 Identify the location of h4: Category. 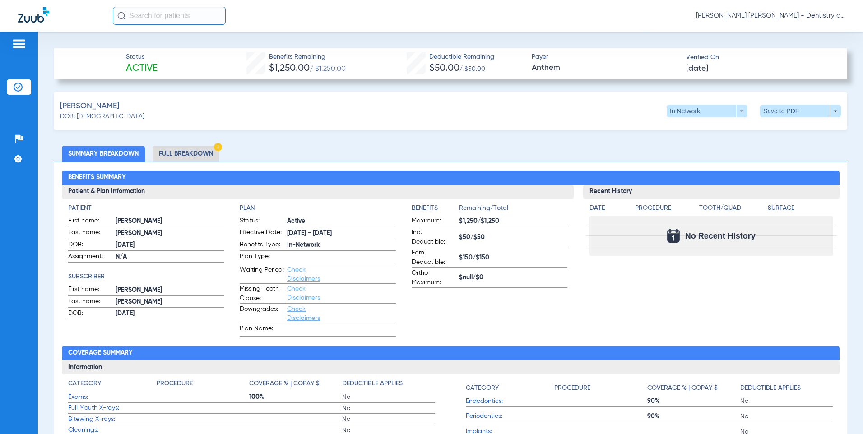
(84, 384).